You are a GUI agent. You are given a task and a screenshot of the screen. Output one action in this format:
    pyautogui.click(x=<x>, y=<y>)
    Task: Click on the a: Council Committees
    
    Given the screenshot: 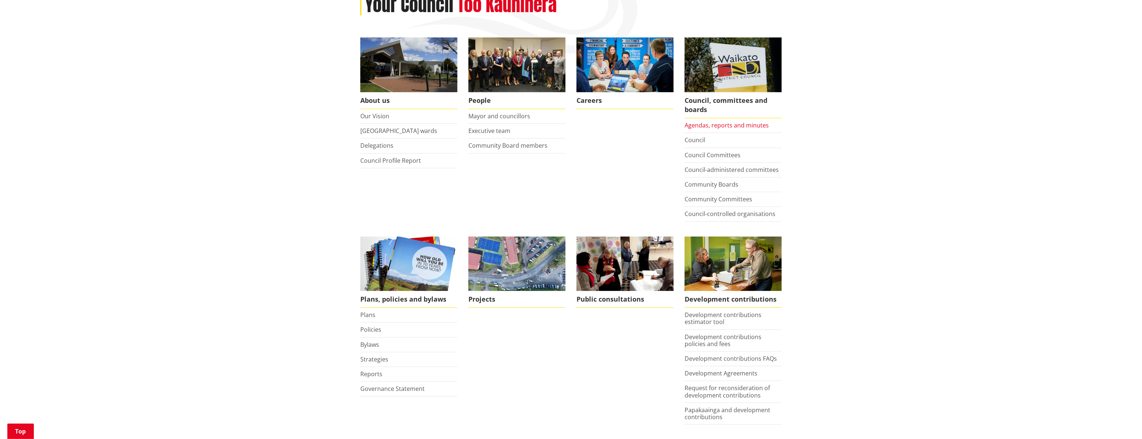 What is the action you would take?
    pyautogui.click(x=713, y=155)
    